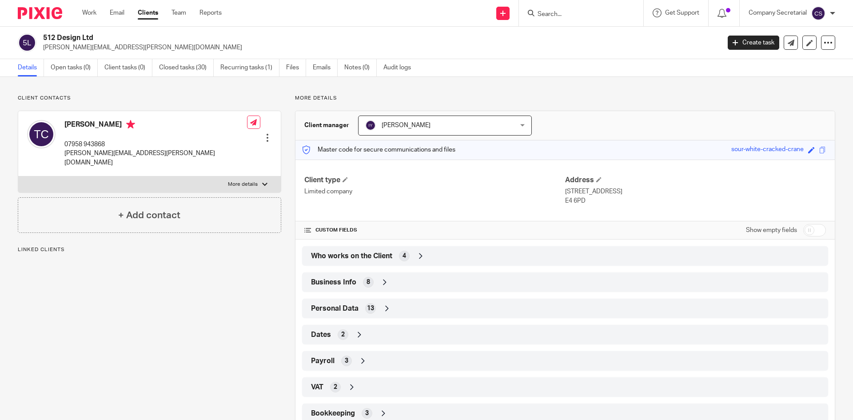 The height and width of the screenshot is (420, 853). What do you see at coordinates (31, 68) in the screenshot?
I see `a: Details` at bounding box center [31, 68].